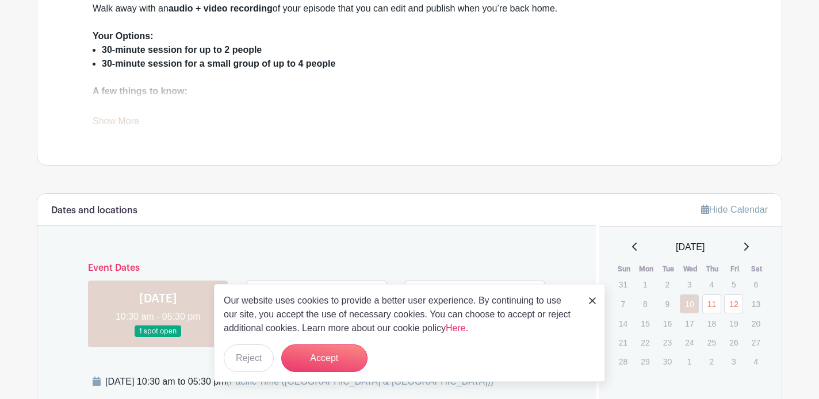  What do you see at coordinates (623, 323) in the screenshot?
I see `p: 14` at bounding box center [623, 323].